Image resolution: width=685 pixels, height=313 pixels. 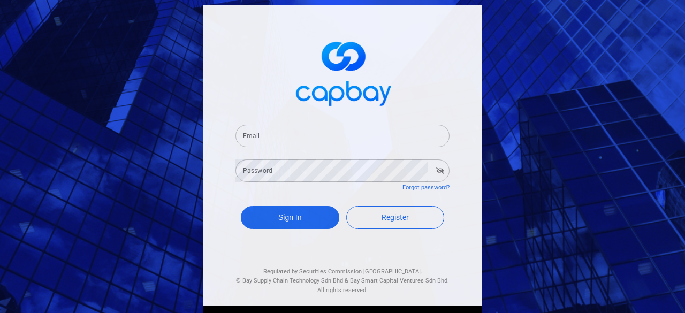 I want to click on span: Bay Smart Capital Ventures Sdn Bhd., so click(x=399, y=280).